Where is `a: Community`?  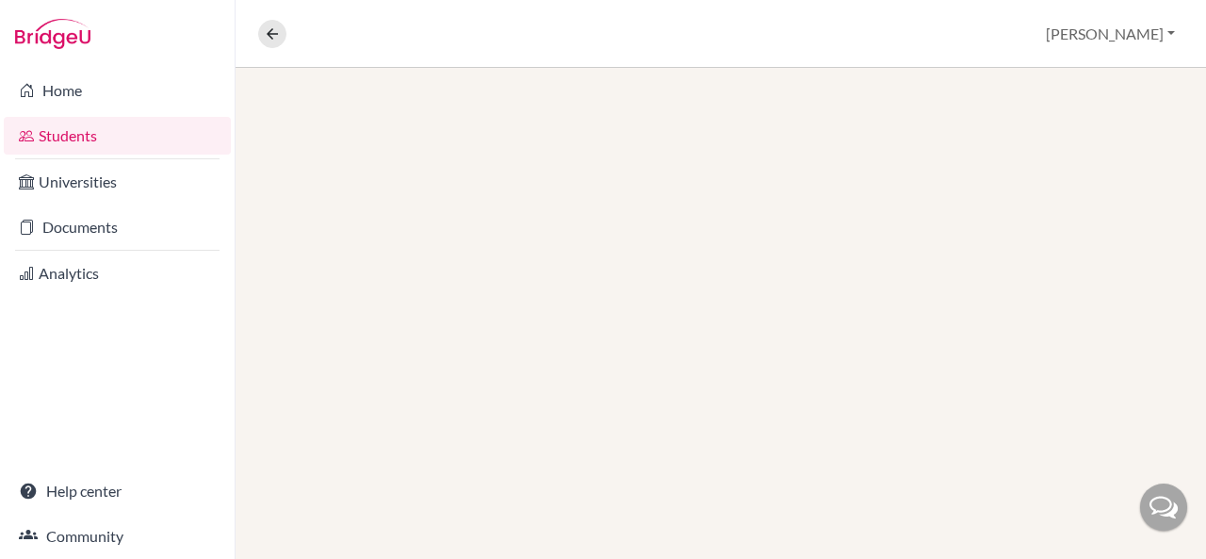 a: Community is located at coordinates (117, 536).